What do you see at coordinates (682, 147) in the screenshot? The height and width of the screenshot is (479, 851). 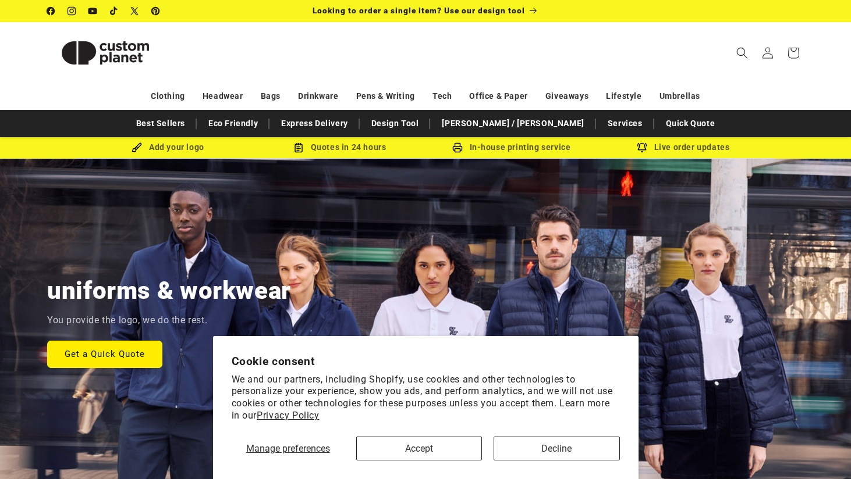 I see `div: Live order updates` at bounding box center [682, 147].